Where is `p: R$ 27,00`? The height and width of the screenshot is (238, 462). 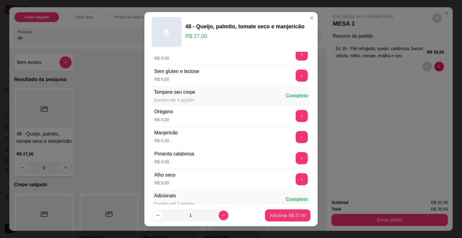
p: R$ 27,00 is located at coordinates (245, 36).